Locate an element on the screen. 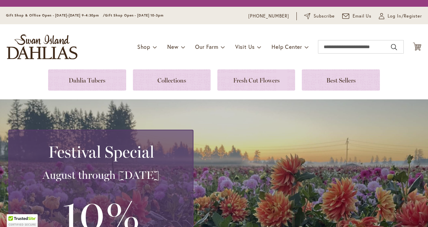  a: Email Us is located at coordinates (357, 16).